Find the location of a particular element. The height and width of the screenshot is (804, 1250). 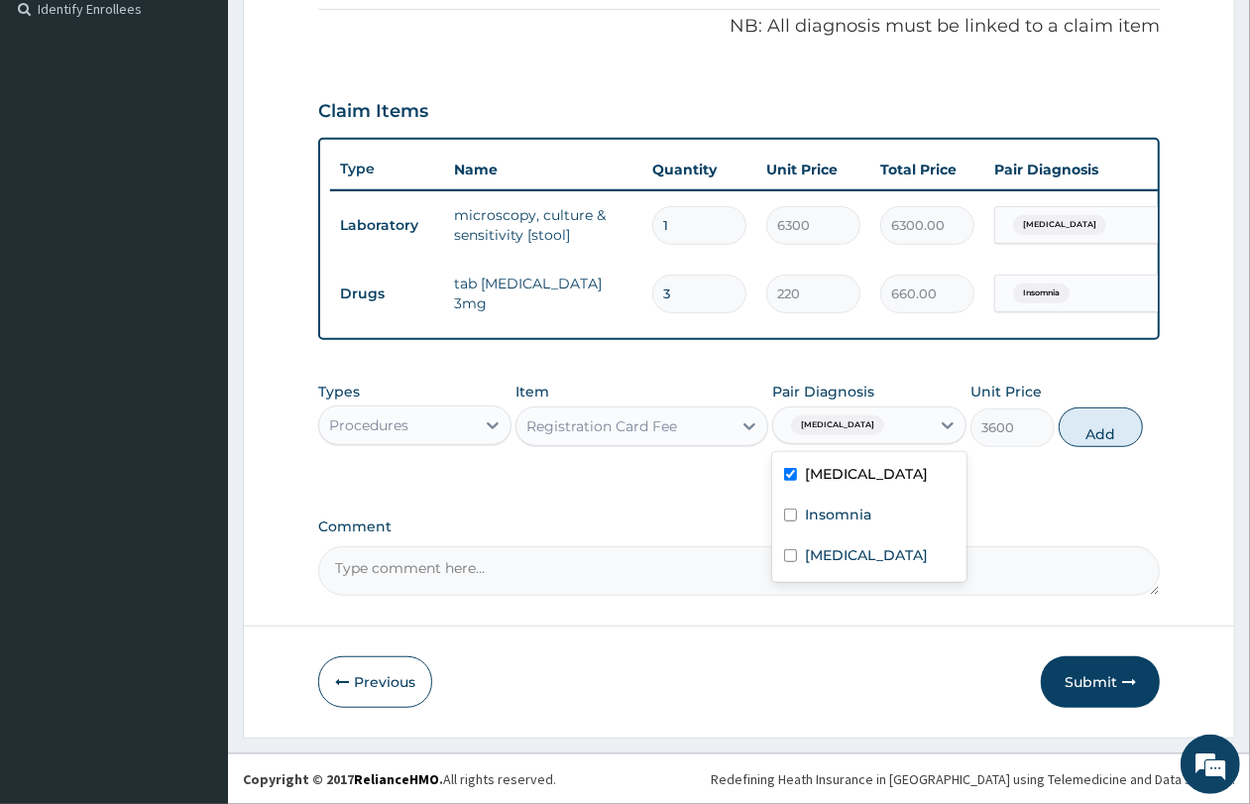

th: Unit Price is located at coordinates (813, 170).